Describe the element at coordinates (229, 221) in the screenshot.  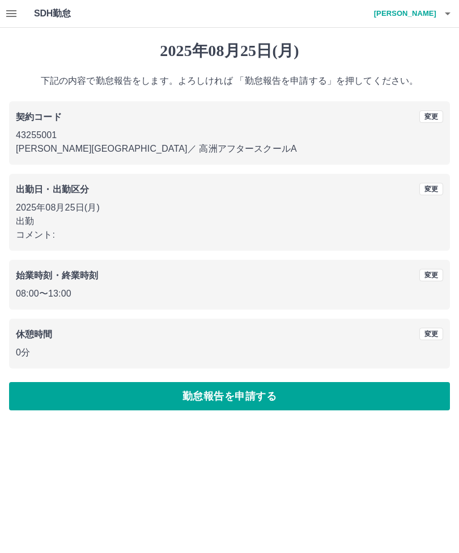
I see `p: 出勤` at that location.